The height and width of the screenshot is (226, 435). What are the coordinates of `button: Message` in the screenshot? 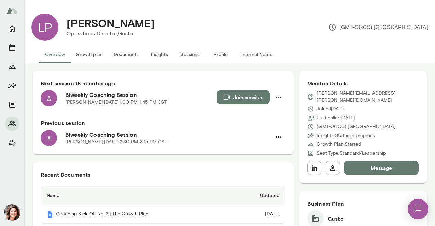 It's located at (382, 168).